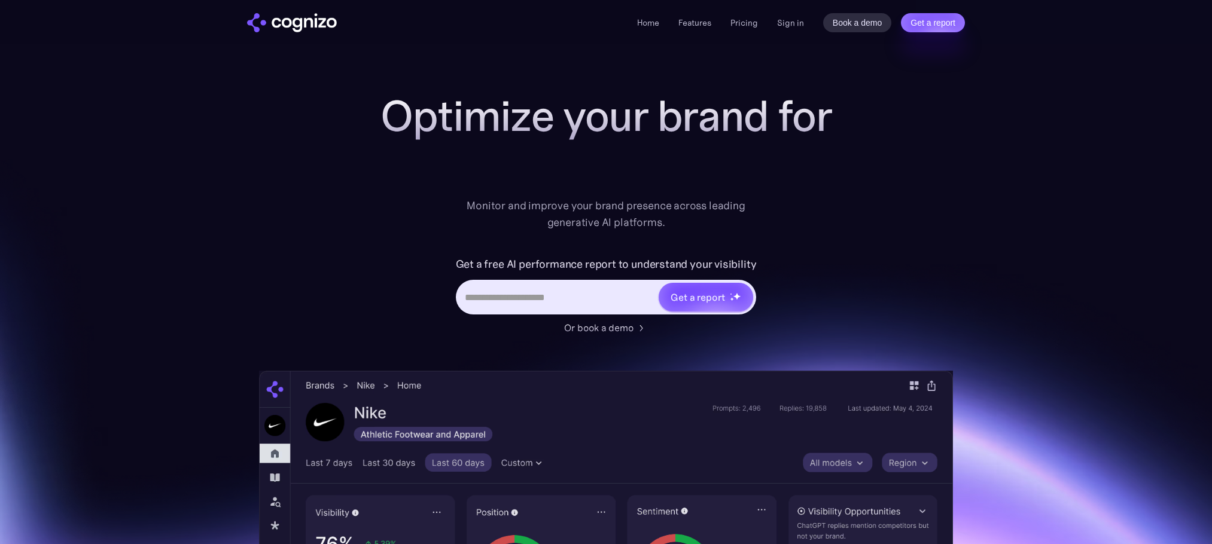  Describe the element at coordinates (697, 297) in the screenshot. I see `div: Get a report` at that location.